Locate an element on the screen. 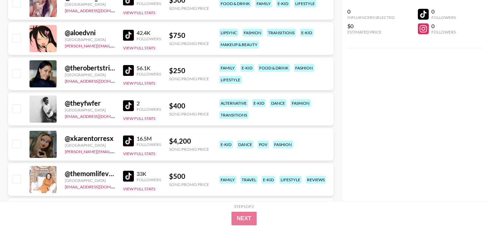  div: travel is located at coordinates (249, 180).